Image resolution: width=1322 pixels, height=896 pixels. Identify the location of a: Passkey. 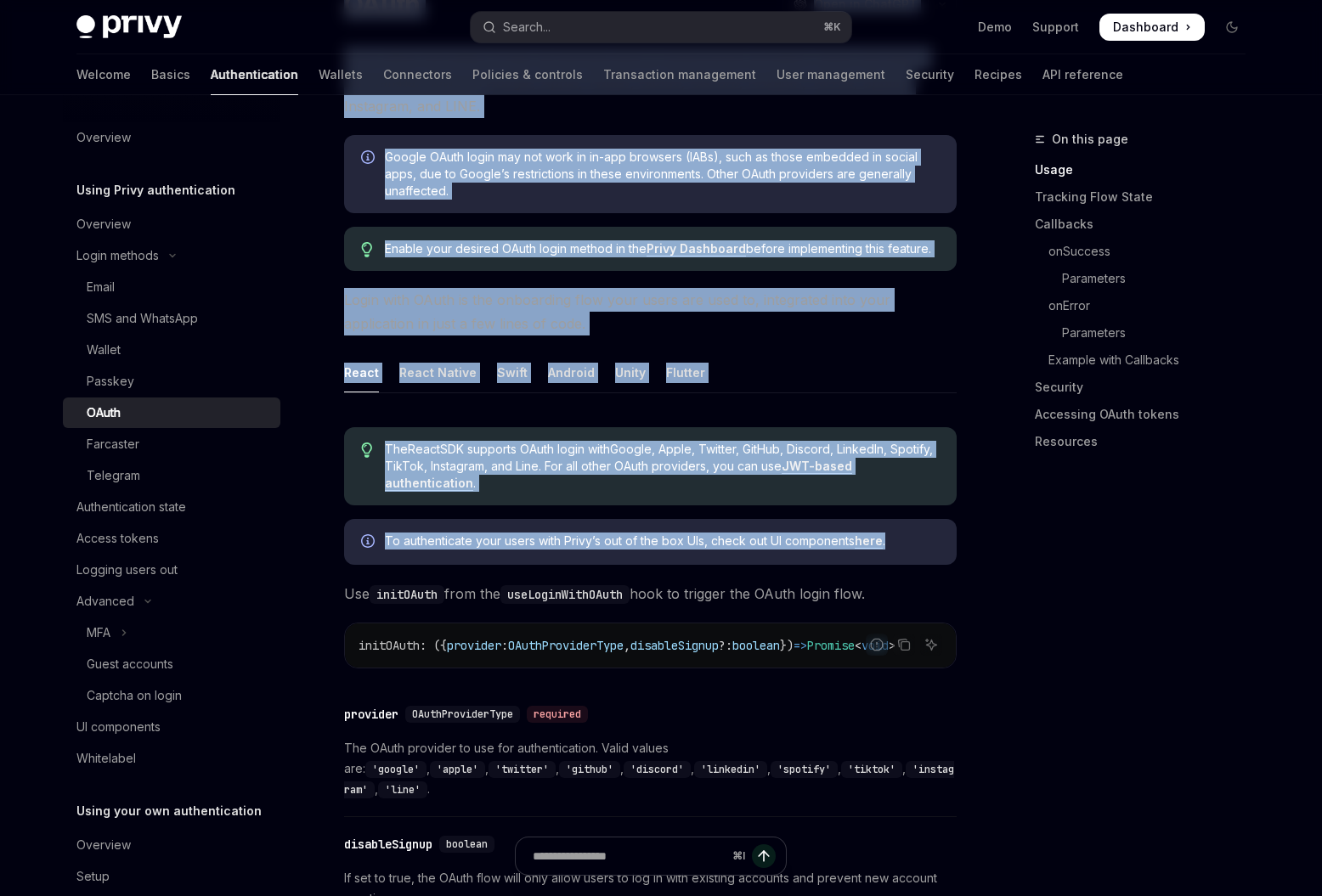
(172, 381).